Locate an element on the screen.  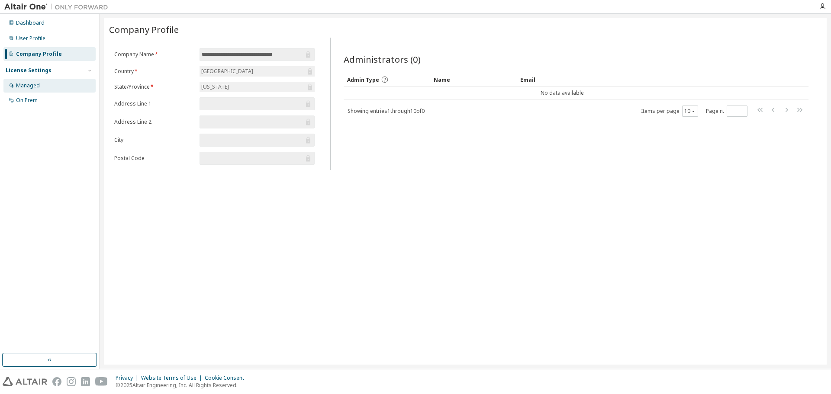
label: Company Name is located at coordinates (154, 55).